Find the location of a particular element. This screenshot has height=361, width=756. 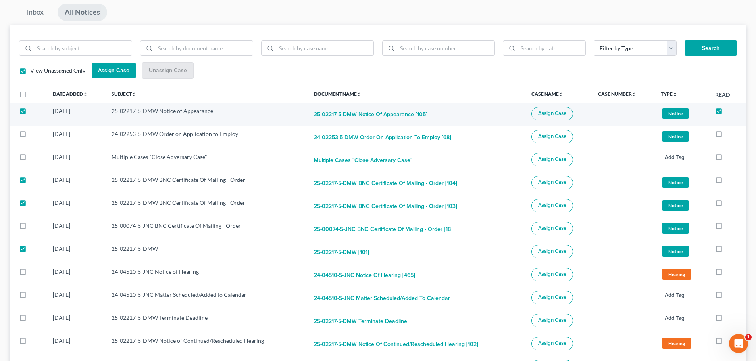

td: 25-00074-5-JNC BNC Certificate Of Mailing - Order is located at coordinates (206, 230).